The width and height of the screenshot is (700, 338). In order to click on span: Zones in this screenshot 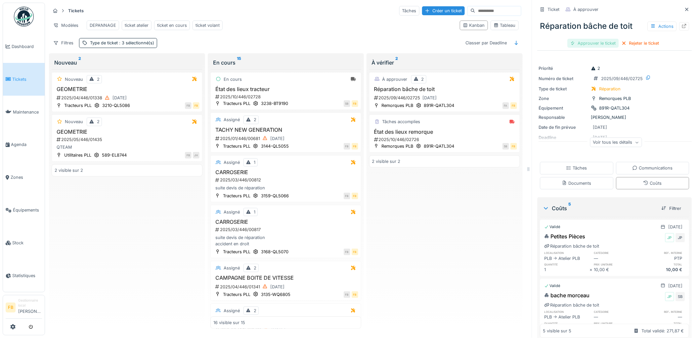, I will do `click(26, 177)`.